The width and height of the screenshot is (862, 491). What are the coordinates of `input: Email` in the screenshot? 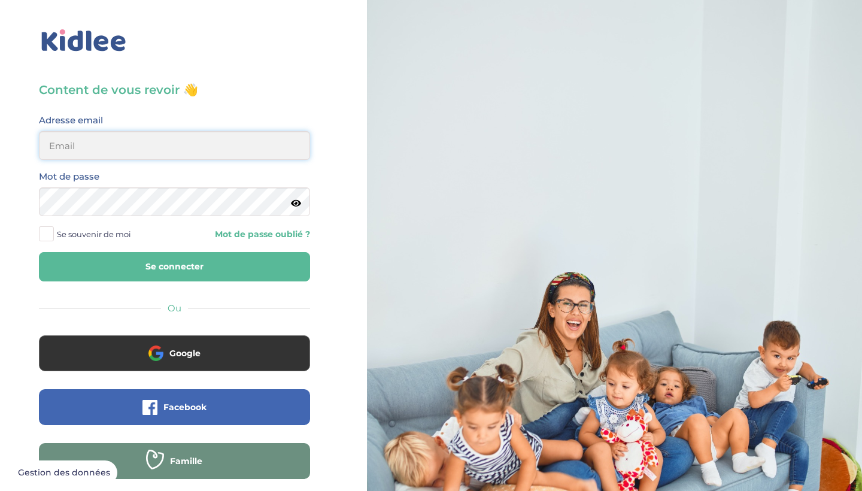 It's located at (174, 145).